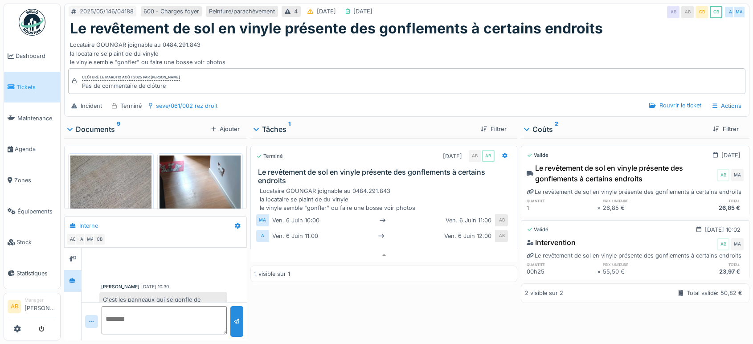 Image resolution: width=753 pixels, height=344 pixels. Describe the element at coordinates (714, 293) in the screenshot. I see `div: Total validé: 50,82 €` at that location.